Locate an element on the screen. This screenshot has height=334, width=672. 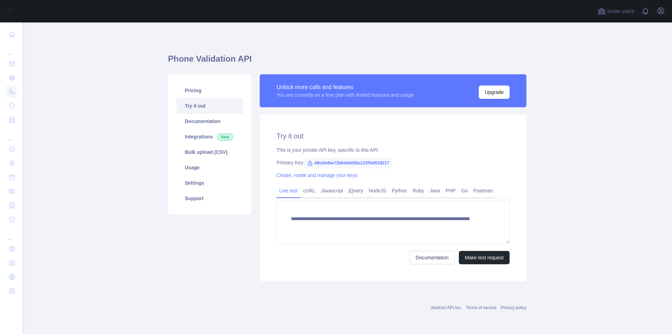
a: jQuery is located at coordinates (356, 191).